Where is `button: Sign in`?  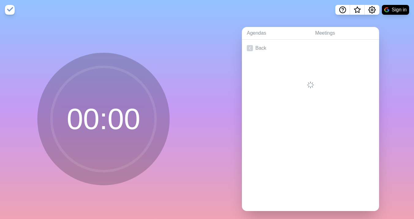
button: Sign in is located at coordinates (395, 10).